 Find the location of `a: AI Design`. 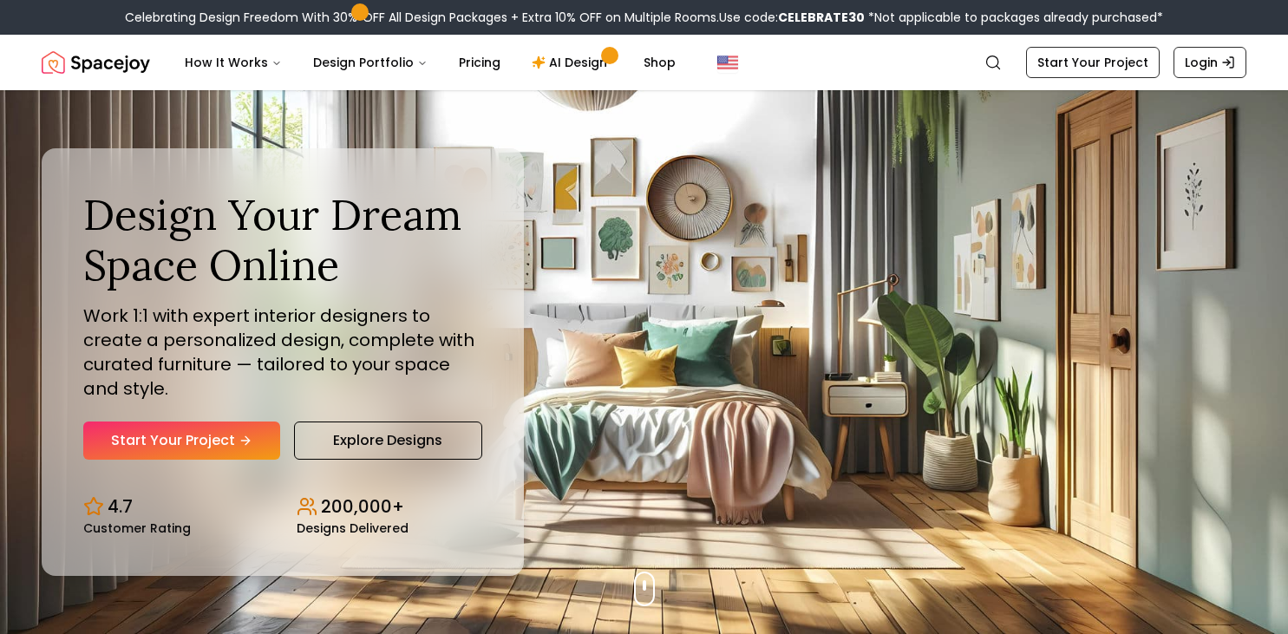

a: AI Design is located at coordinates (571, 62).